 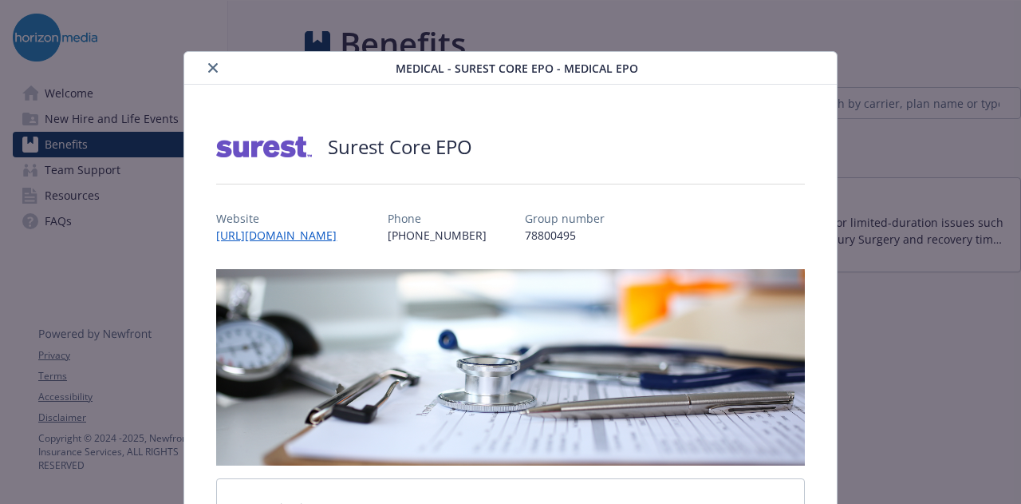 I want to click on button: close, so click(x=213, y=68).